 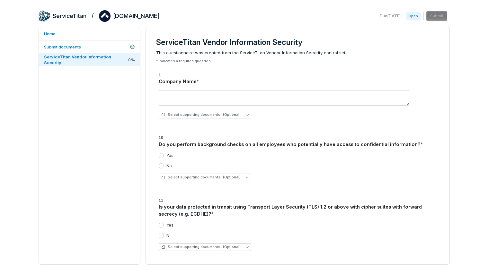 I want to click on span: Open, so click(x=413, y=16).